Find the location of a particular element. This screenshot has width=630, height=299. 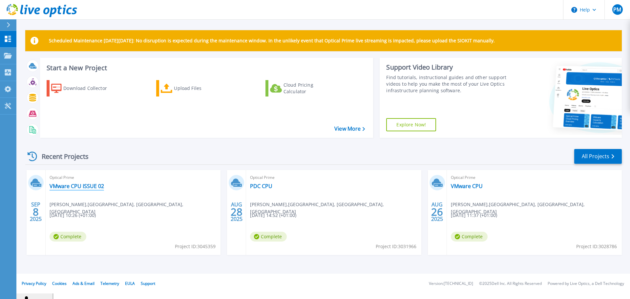

div: Recent Projects is located at coordinates (61, 156).